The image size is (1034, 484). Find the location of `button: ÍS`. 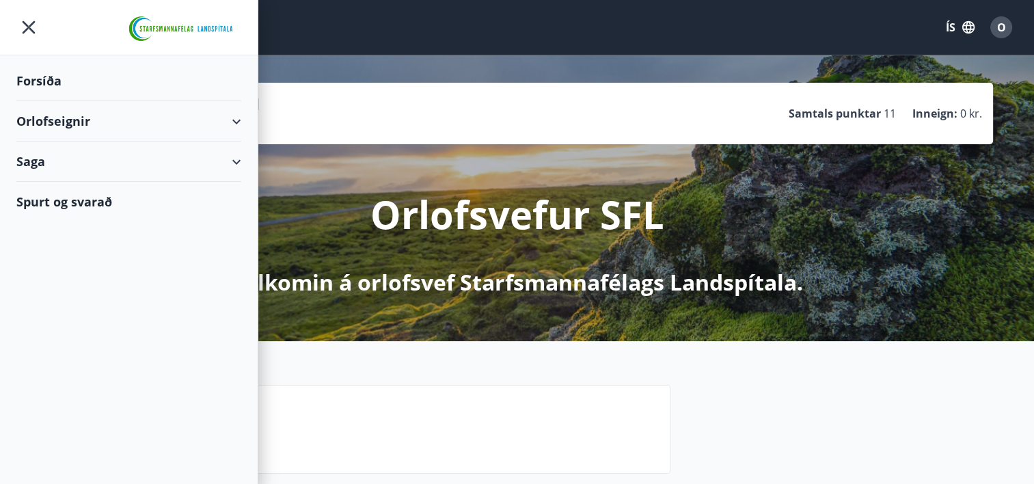

button: ÍS is located at coordinates (961, 27).